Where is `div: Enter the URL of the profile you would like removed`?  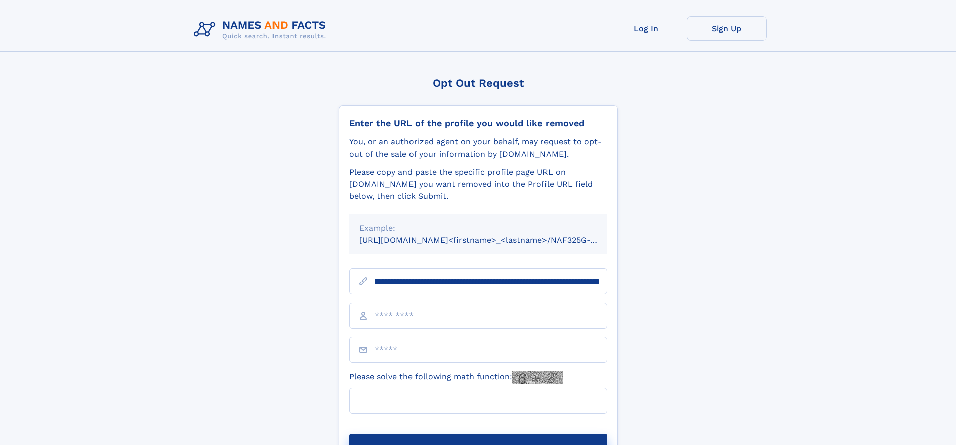 div: Enter the URL of the profile you would like removed is located at coordinates (478, 123).